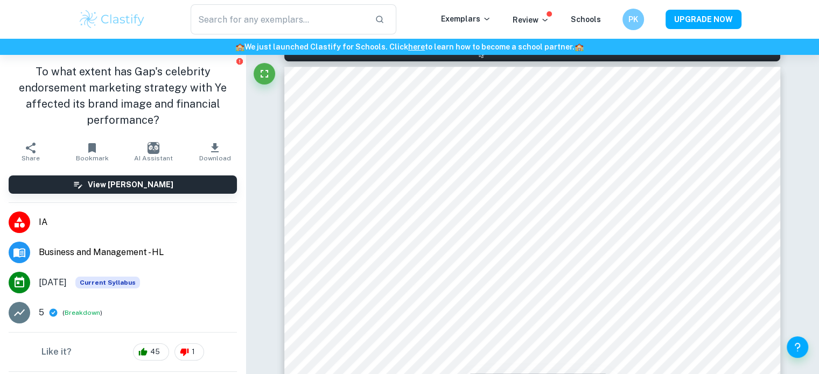  What do you see at coordinates (153, 152) in the screenshot?
I see `button: AI Assistant` at bounding box center [153, 152].